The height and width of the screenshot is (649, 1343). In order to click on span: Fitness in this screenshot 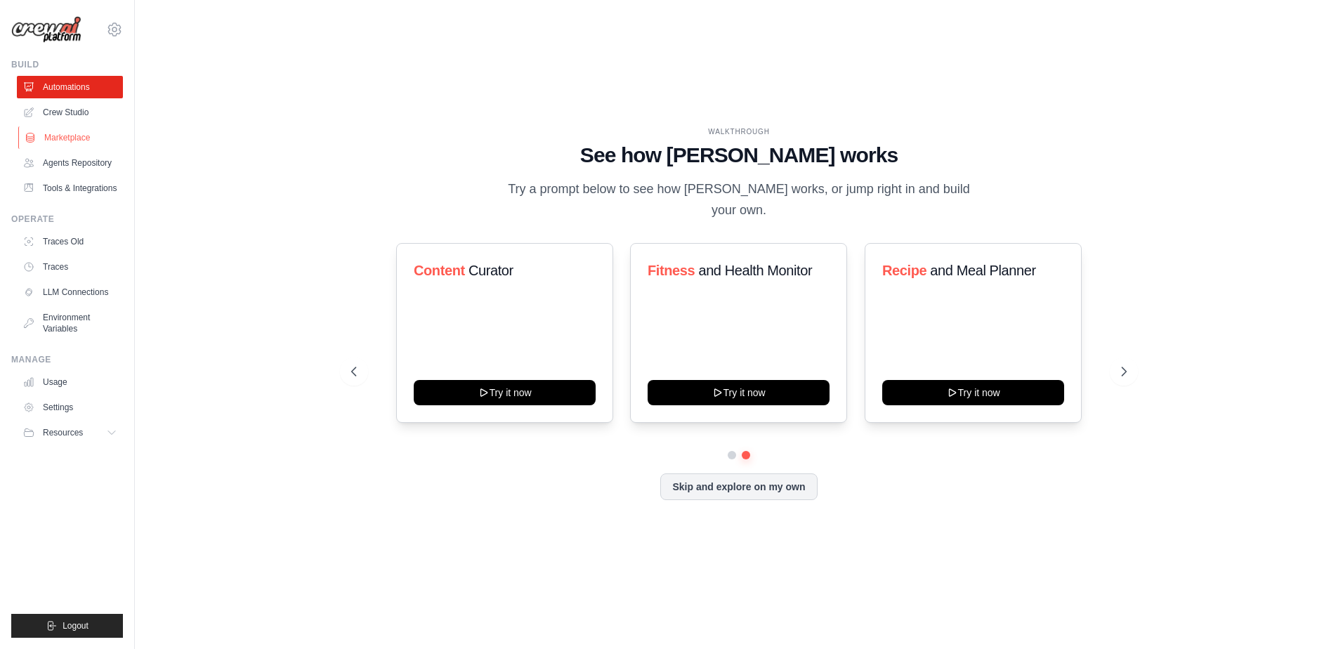, I will do `click(671, 271)`.